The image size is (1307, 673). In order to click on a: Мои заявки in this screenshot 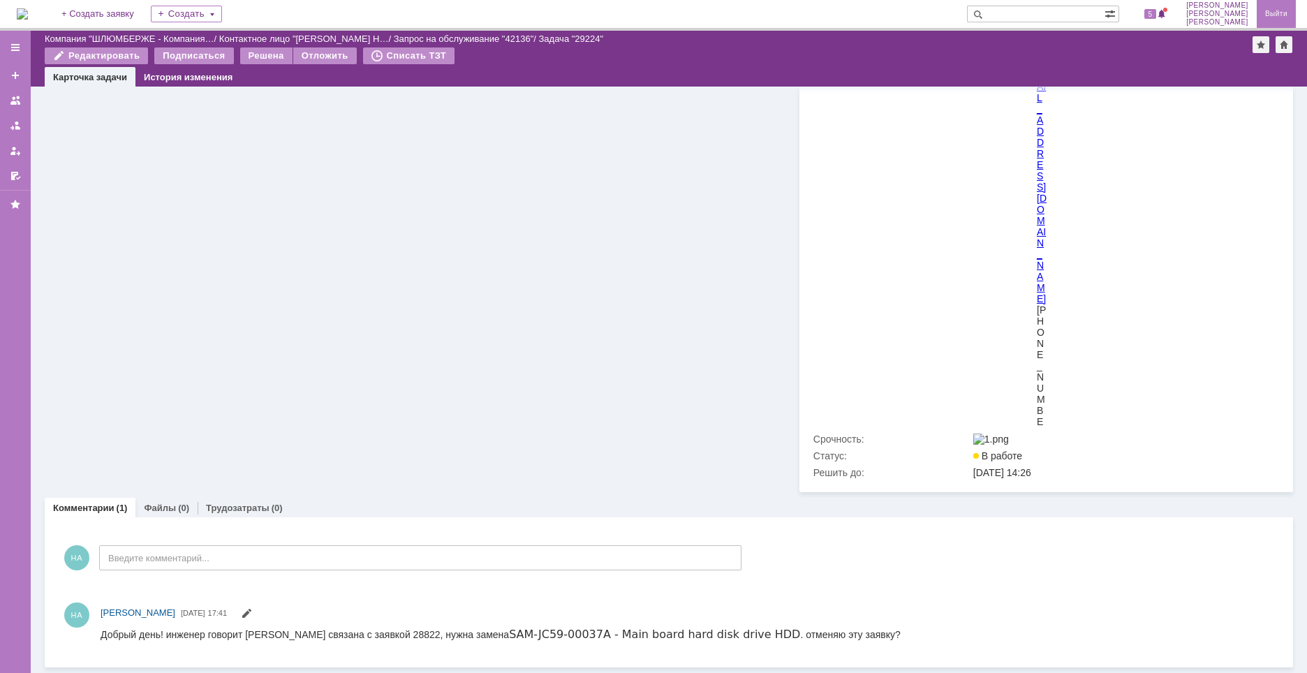, I will do `click(15, 151)`.